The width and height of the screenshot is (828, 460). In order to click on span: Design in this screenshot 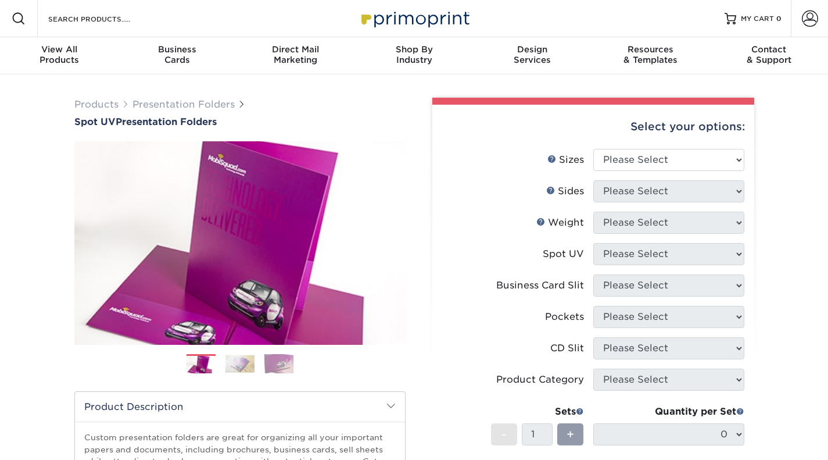, I will do `click(532, 49)`.